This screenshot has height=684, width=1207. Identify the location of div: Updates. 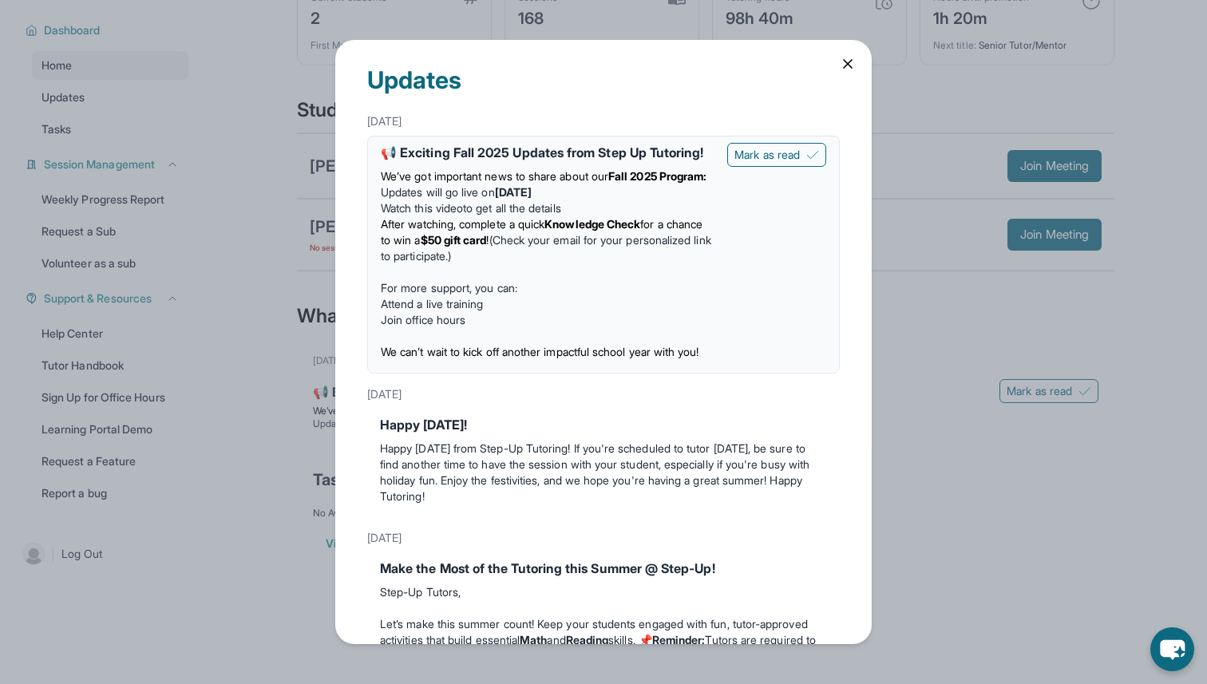
(604, 73).